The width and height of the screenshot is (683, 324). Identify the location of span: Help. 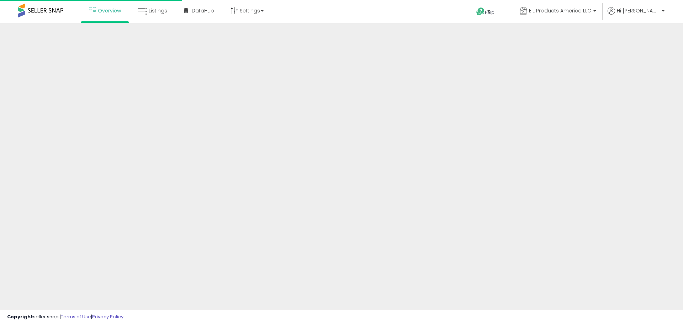
(489, 12).